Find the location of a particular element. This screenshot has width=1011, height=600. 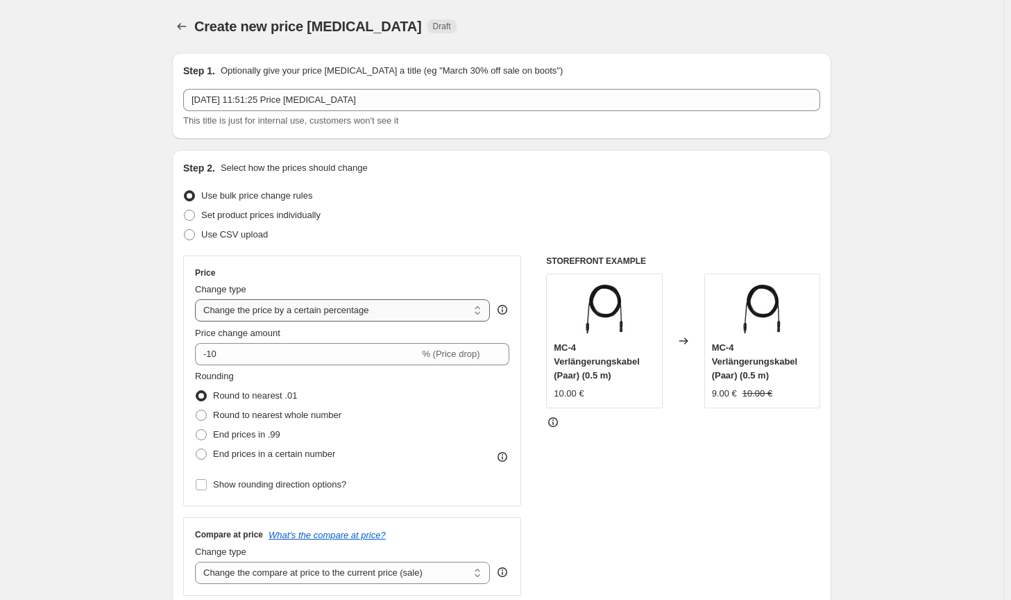

span: This title is just for internal use, customers won't see it is located at coordinates (291, 120).